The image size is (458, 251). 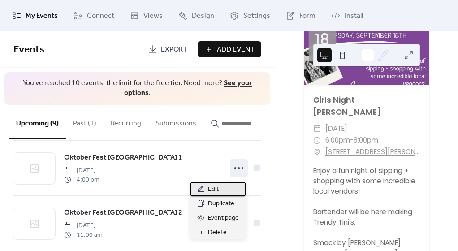 I want to click on span: Install, so click(x=353, y=16).